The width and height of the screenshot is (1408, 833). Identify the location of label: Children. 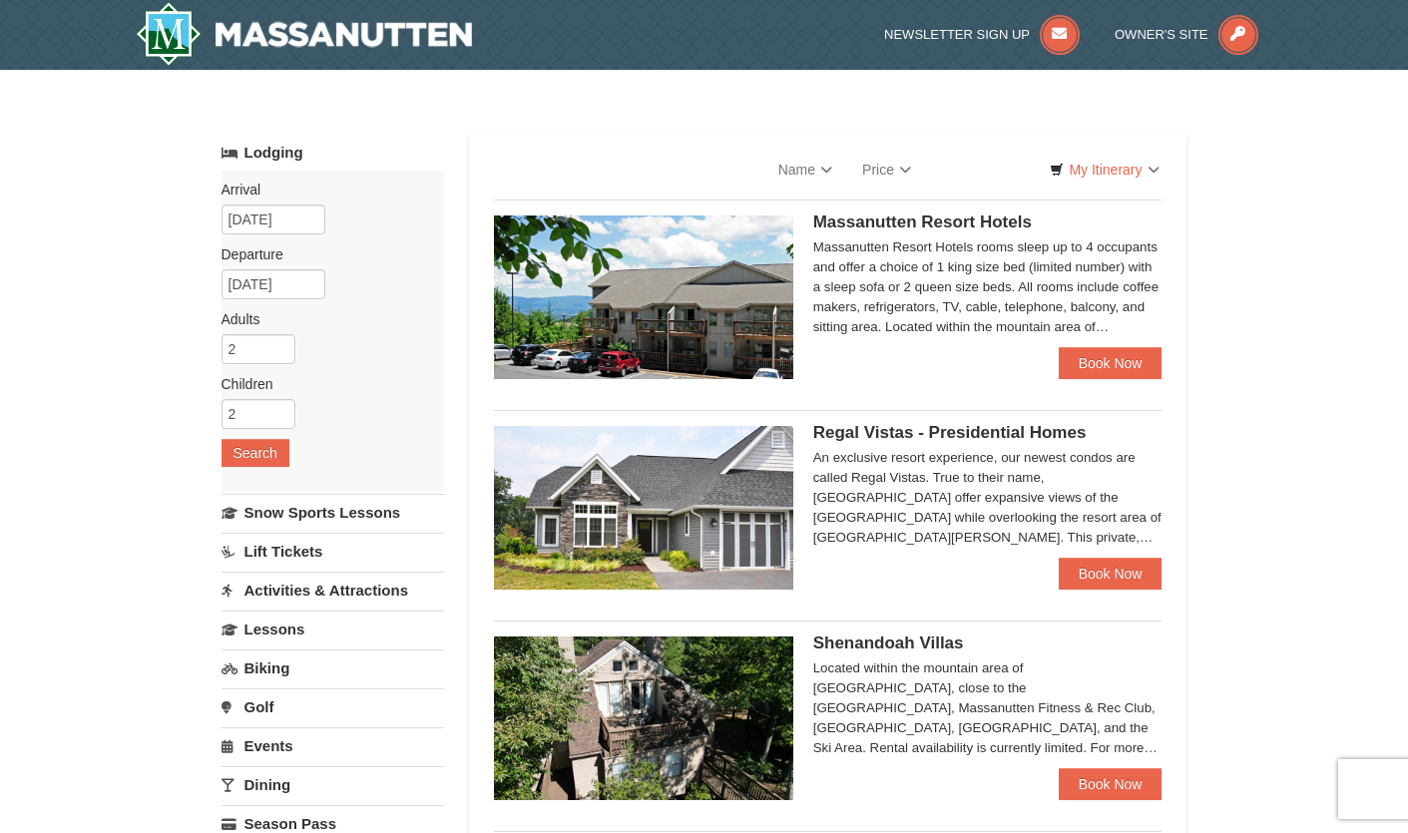
(325, 384).